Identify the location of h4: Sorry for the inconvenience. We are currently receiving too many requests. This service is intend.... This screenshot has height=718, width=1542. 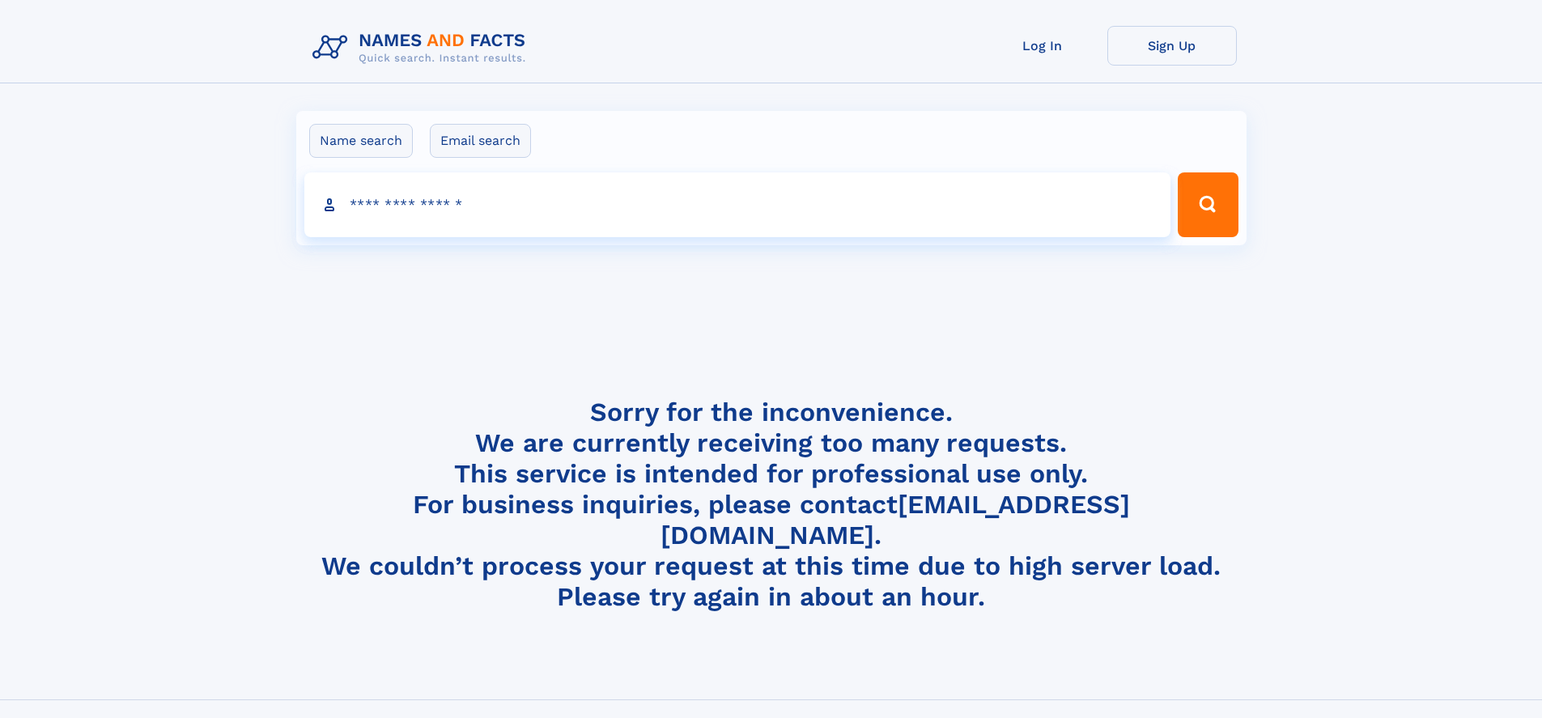
(771, 504).